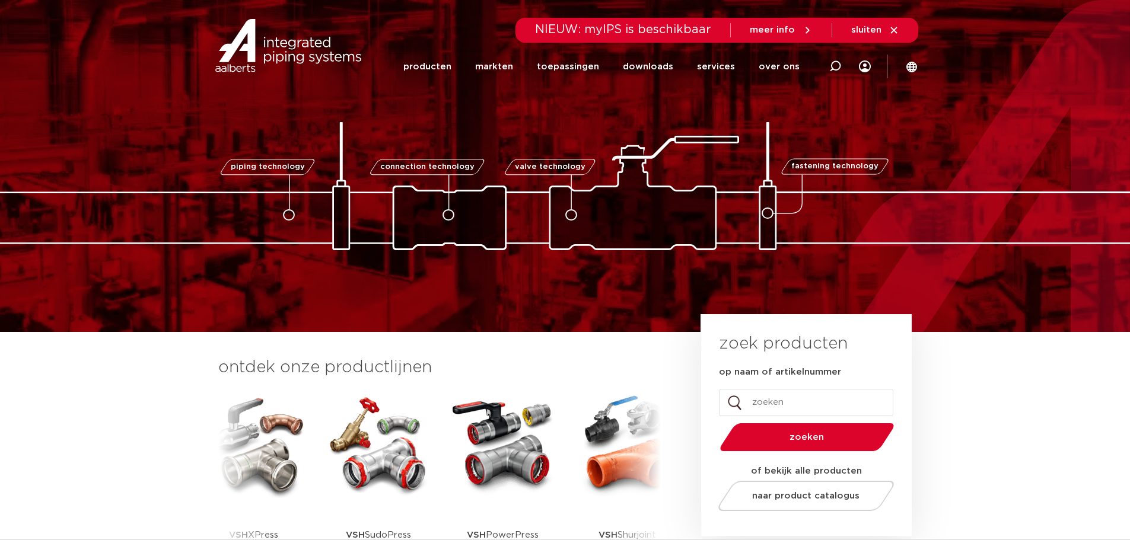  What do you see at coordinates (494, 66) in the screenshot?
I see `a: markten` at bounding box center [494, 66].